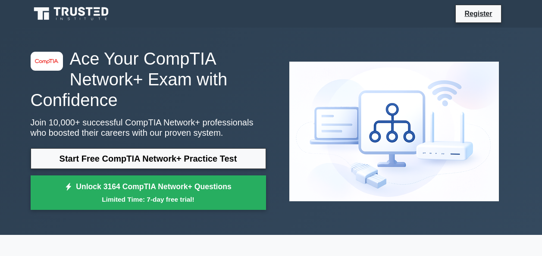  Describe the element at coordinates (394, 132) in the screenshot. I see `img: CompTIA Network+ Preview` at that location.